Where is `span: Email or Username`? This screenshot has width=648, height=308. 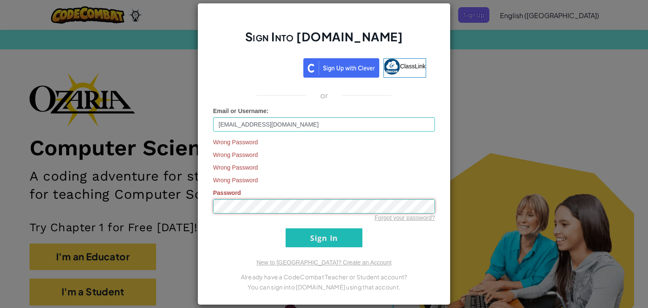 span: Email or Username is located at coordinates (240, 111).